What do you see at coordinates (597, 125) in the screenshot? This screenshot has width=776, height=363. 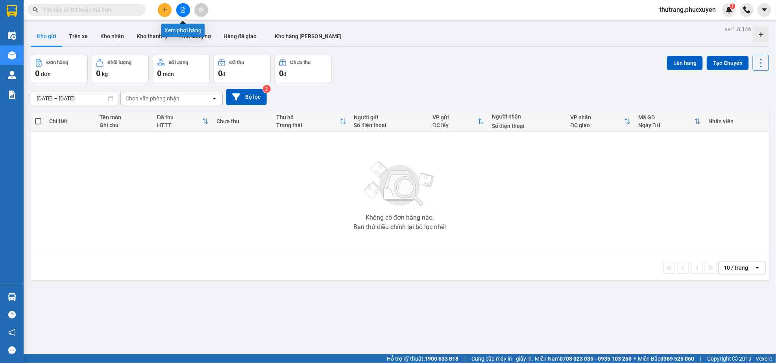 I see `div: ĐC giao` at bounding box center [597, 125].